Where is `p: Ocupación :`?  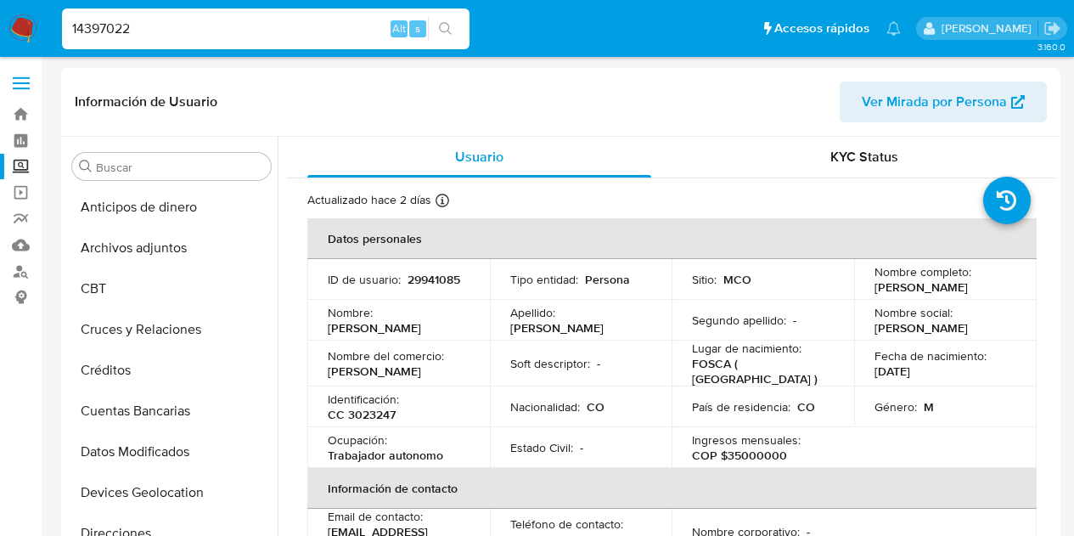
p: Ocupación : is located at coordinates (358, 440).